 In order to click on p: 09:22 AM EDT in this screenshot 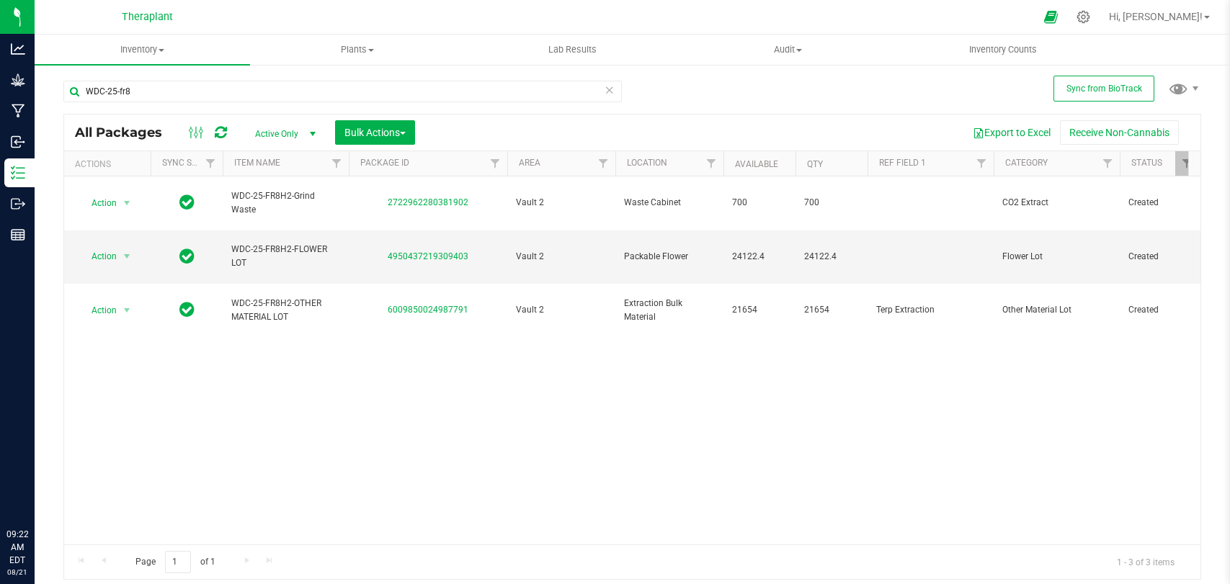, I will do `click(17, 548)`.